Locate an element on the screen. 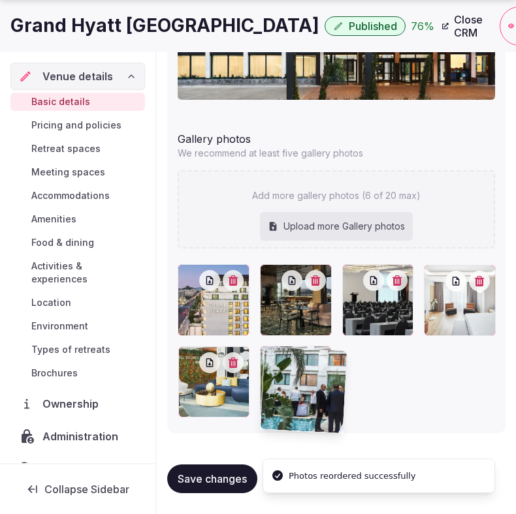 The height and width of the screenshot is (514, 516). button: 76% is located at coordinates (422, 26).